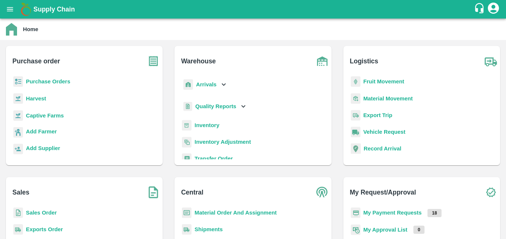 This screenshot has height=239, width=506. Describe the element at coordinates (253, 9) in the screenshot. I see `a: Supply Chain` at that location.